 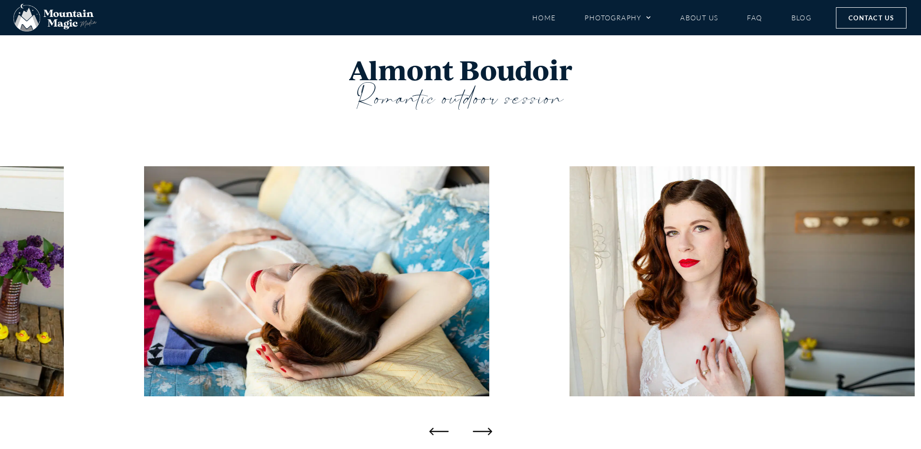 I want to click on nav: Menu, so click(x=672, y=17).